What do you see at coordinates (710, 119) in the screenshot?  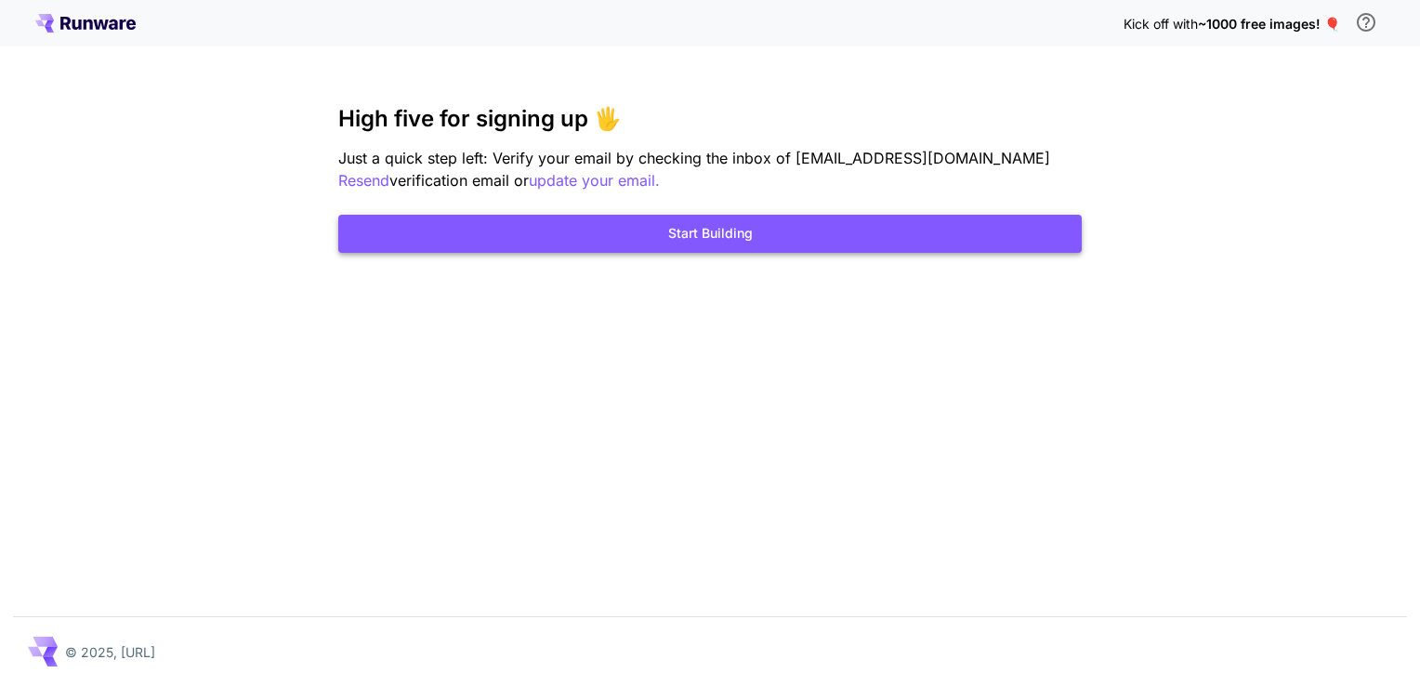 I see `h3: High five for signing up 🖐️` at bounding box center [710, 119].